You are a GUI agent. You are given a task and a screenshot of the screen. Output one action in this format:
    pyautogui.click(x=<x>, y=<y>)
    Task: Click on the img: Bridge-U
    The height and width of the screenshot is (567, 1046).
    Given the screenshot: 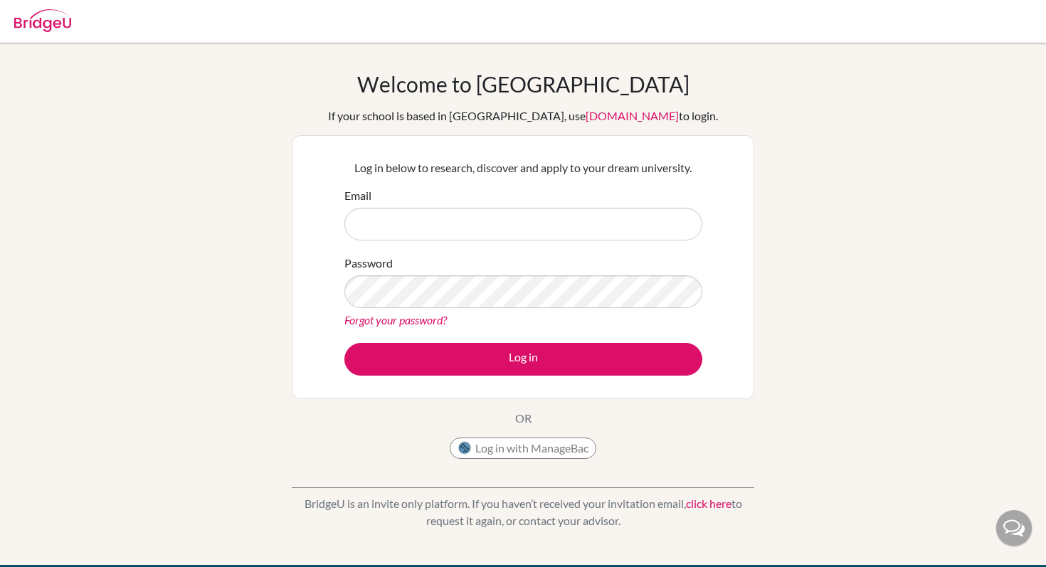 What is the action you would take?
    pyautogui.click(x=43, y=21)
    